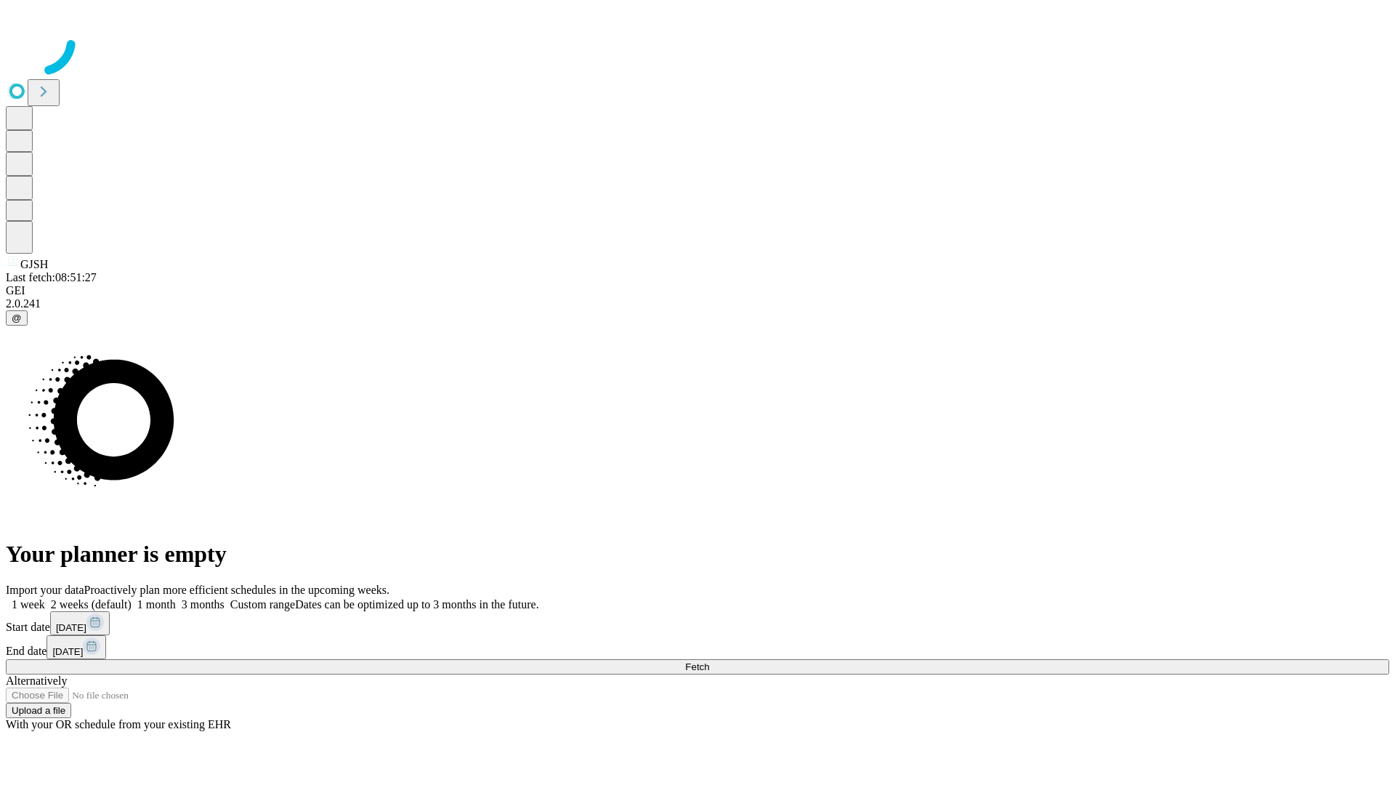 This screenshot has width=1395, height=785. Describe the element at coordinates (698, 647) in the screenshot. I see `div: End date` at that location.